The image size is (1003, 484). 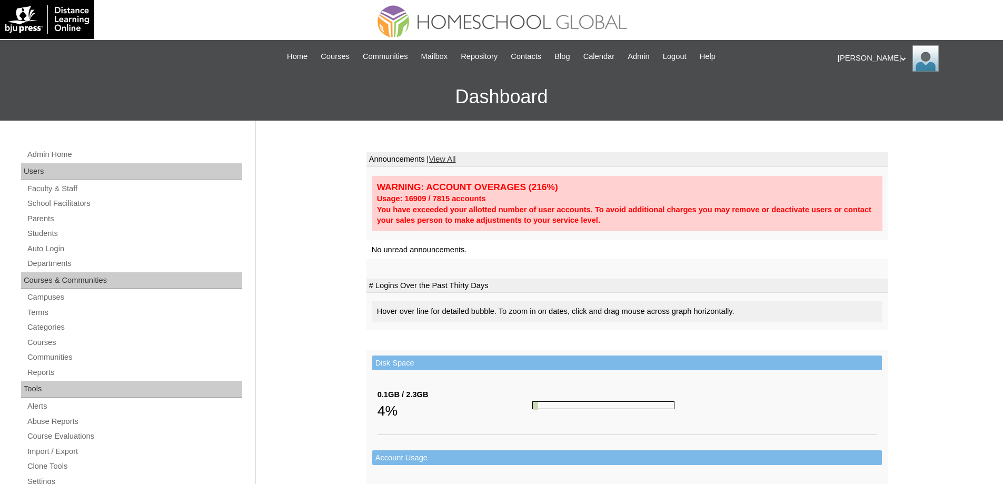 I want to click on a: Blog, so click(x=562, y=56).